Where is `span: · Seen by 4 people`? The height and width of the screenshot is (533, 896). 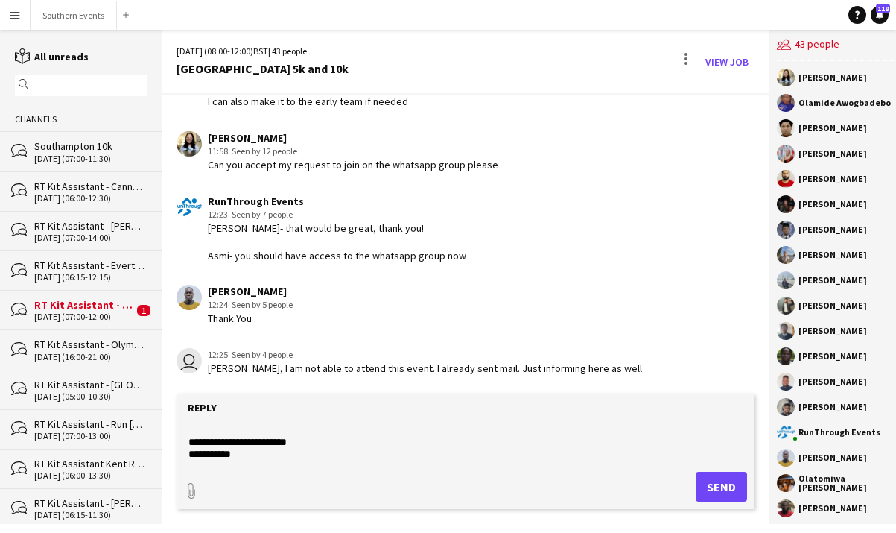
span: · Seen by 4 people is located at coordinates (260, 354).